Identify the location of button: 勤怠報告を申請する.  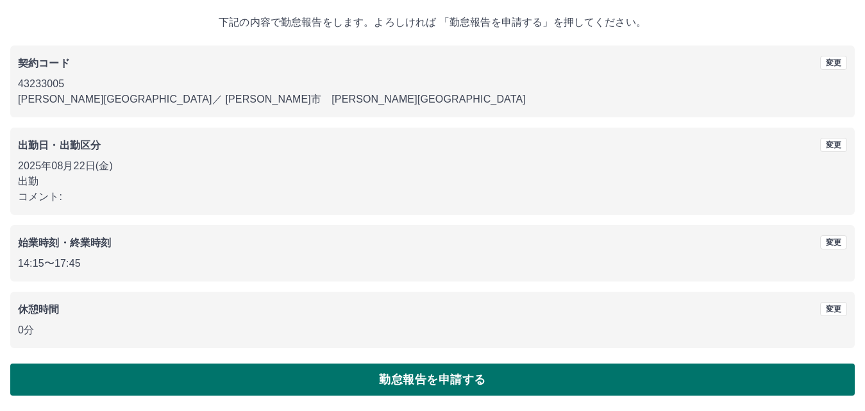
(432, 380).